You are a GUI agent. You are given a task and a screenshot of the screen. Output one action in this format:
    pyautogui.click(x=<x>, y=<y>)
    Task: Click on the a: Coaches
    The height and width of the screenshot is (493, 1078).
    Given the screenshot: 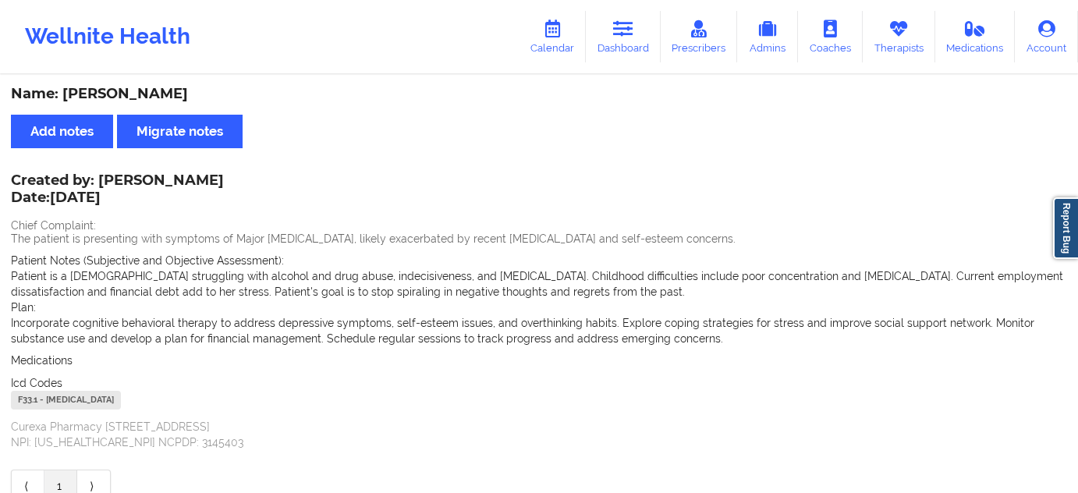 What is the action you would take?
    pyautogui.click(x=830, y=37)
    